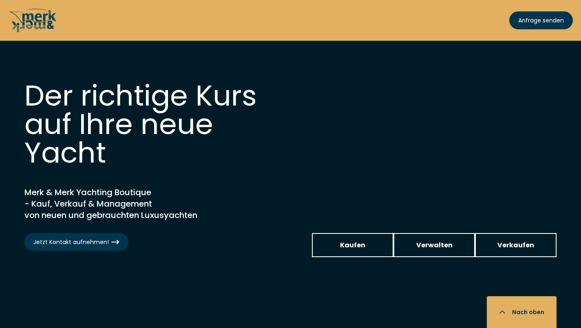 The image size is (581, 328). What do you see at coordinates (126, 204) in the screenshot?
I see `h2: Merk & Merk Yachting Boutique - Kauf, Verkauf & Management von neuen und gebrauchten Luxusyachten` at bounding box center [126, 204].